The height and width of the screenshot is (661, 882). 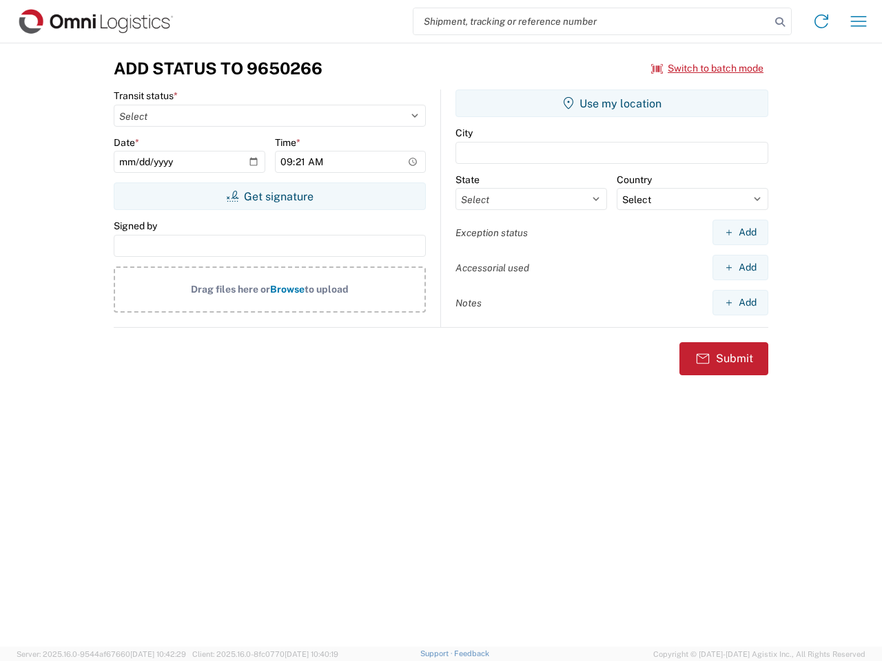 I want to click on h3: Add Status to 9650266, so click(x=218, y=68).